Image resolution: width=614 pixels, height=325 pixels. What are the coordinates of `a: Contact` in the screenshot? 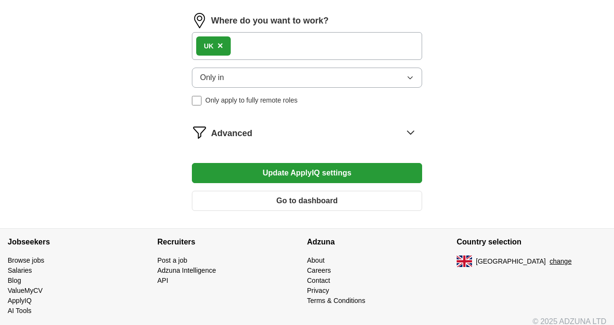 It's located at (318, 280).